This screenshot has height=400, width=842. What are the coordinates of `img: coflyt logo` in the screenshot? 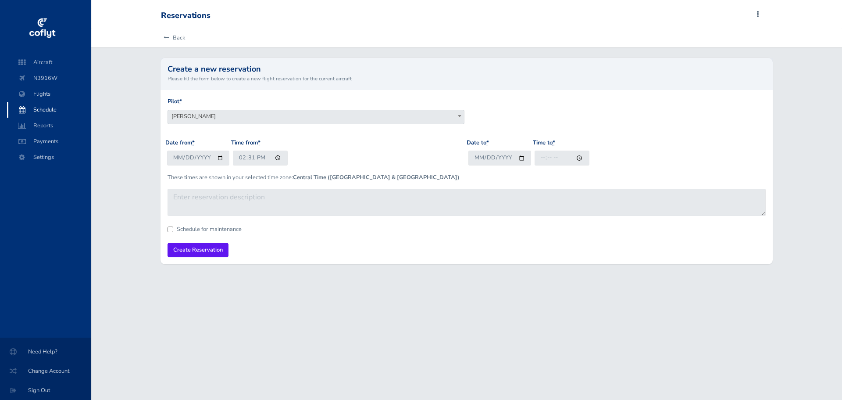 It's located at (42, 29).